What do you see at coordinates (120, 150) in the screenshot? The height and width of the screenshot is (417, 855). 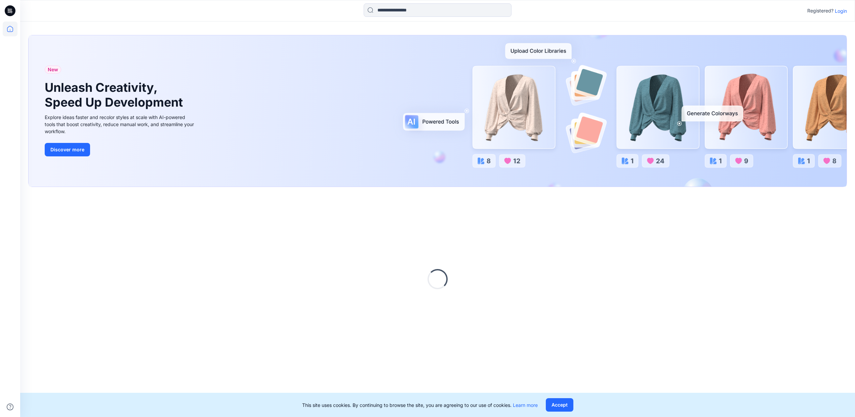 I see `a: Discover more` at bounding box center [120, 150].